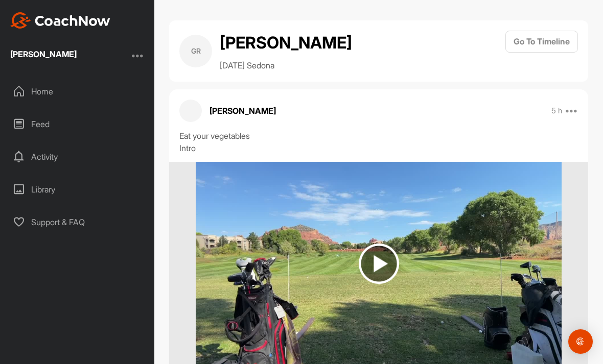 The image size is (603, 364). Describe the element at coordinates (78, 222) in the screenshot. I see `div: Support & FAQ` at that location.